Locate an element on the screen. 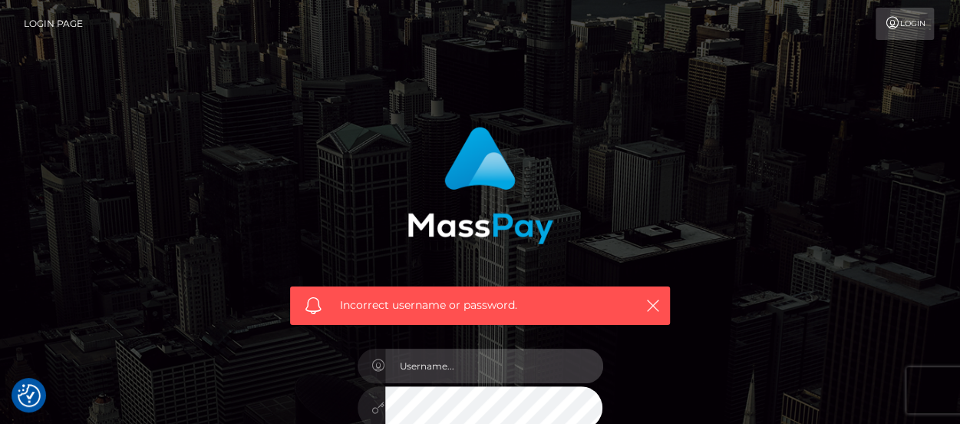 This screenshot has height=424, width=960. img: MassPay Login is located at coordinates (481, 185).